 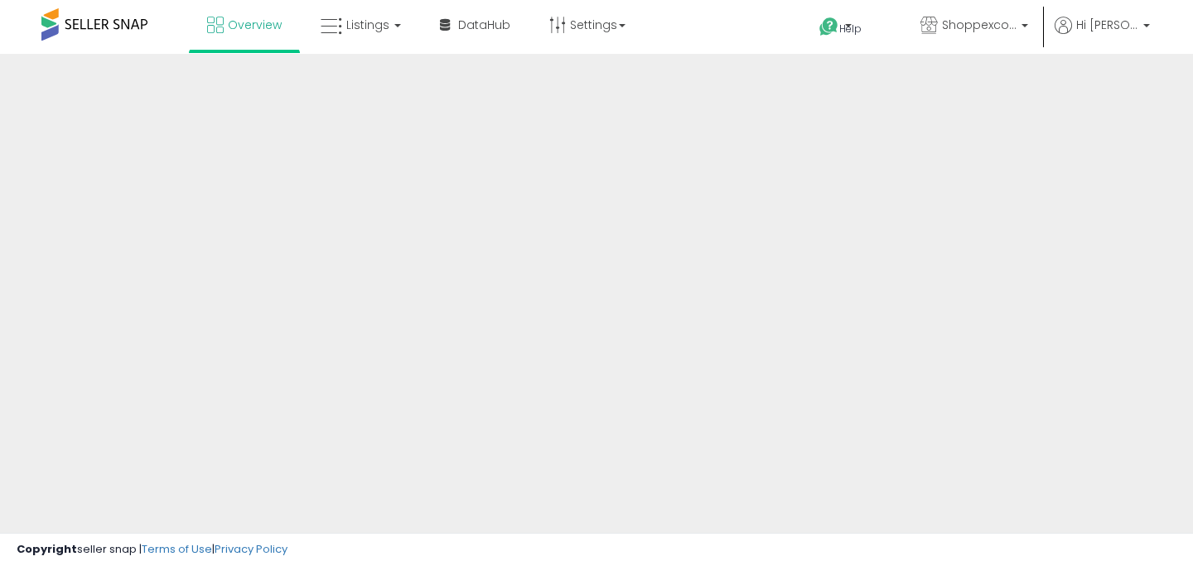 What do you see at coordinates (368, 25) in the screenshot?
I see `span: Listings` at bounding box center [368, 25].